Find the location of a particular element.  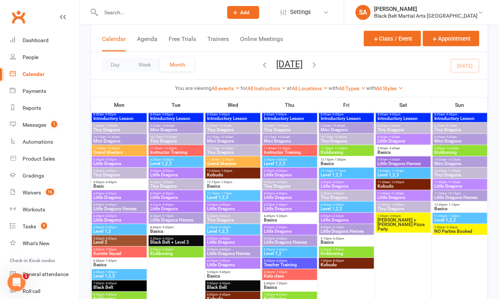

span: - 9:45am is located at coordinates (394, 159).